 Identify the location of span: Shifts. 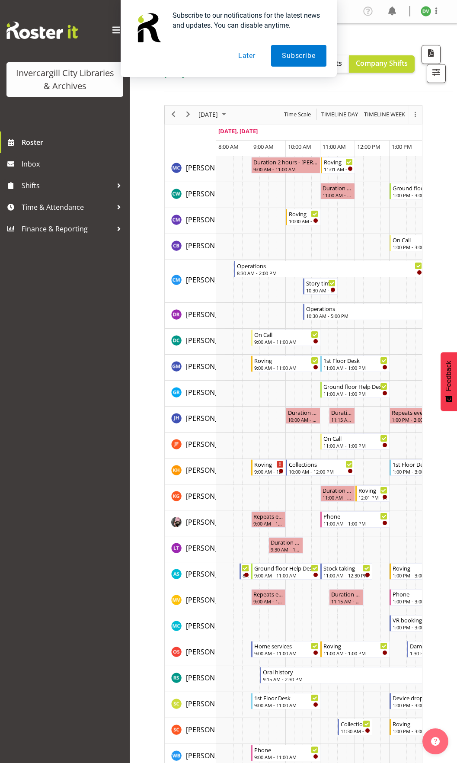
(67, 186).